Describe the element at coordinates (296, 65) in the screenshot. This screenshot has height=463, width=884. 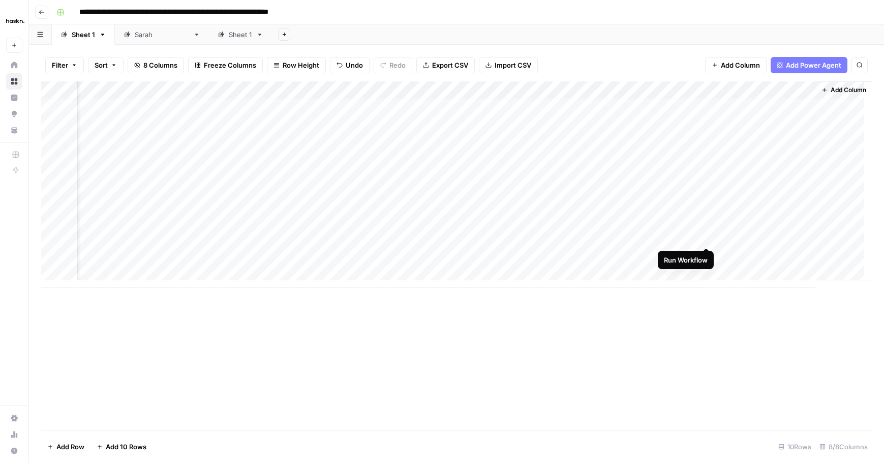
I see `button: Row Height` at that location.